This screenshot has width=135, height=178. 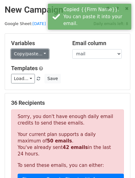 I want to click on small: Google Sheet:, so click(x=25, y=24).